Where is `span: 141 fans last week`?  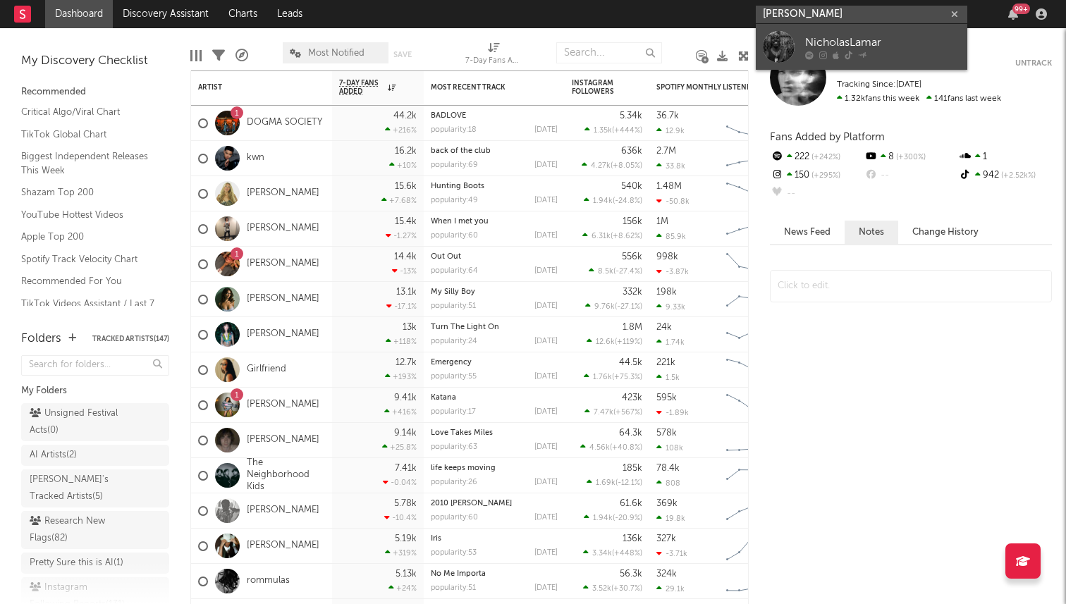
span: 141 fans last week is located at coordinates (919, 99).